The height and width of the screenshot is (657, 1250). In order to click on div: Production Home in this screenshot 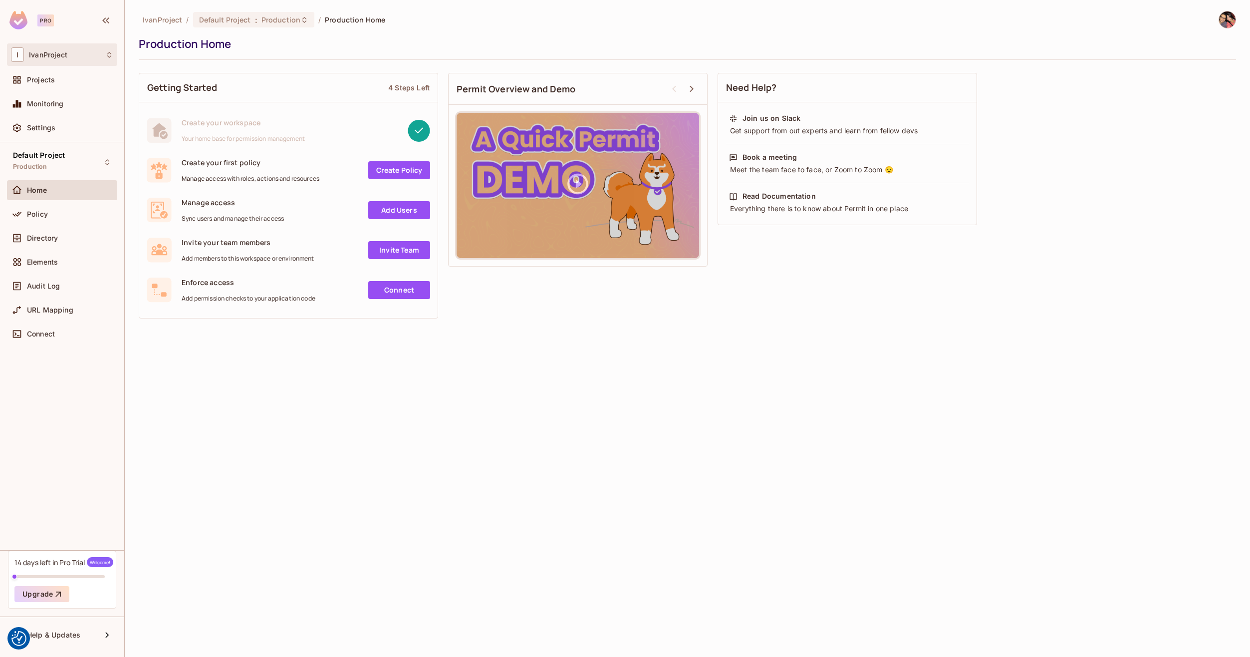, I will do `click(684, 44)`.